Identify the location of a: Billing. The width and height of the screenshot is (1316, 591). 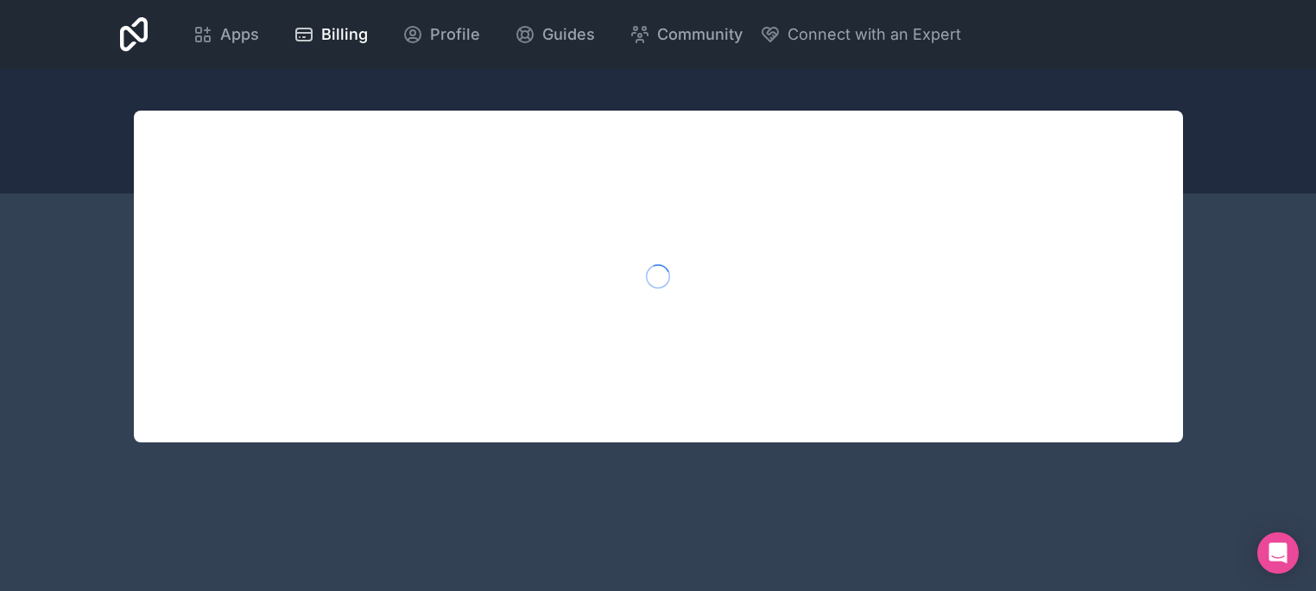
(331, 35).